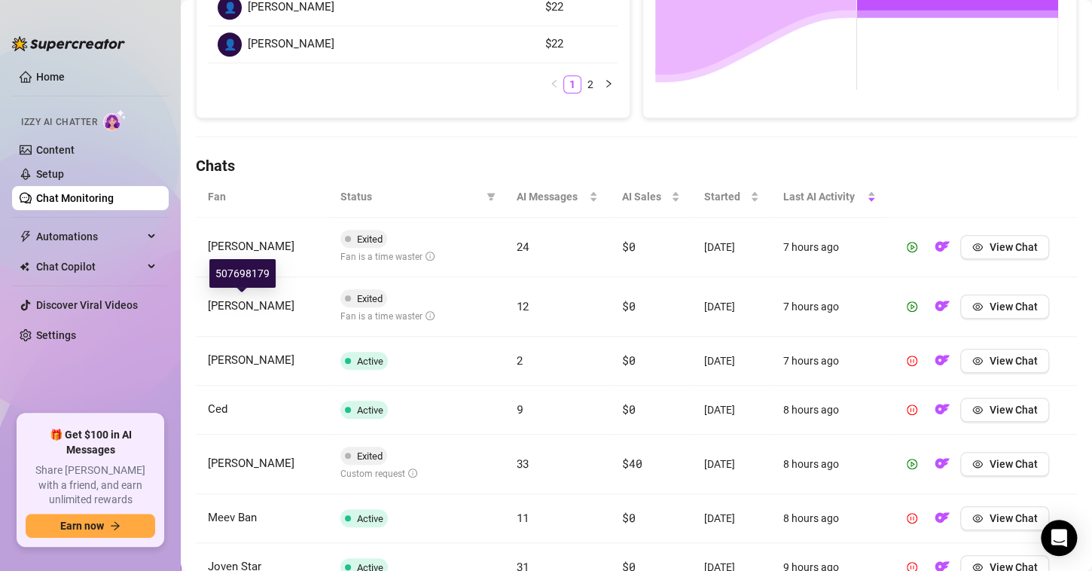 The width and height of the screenshot is (1092, 571). What do you see at coordinates (410, 197) in the screenshot?
I see `span: Status` at bounding box center [410, 197].